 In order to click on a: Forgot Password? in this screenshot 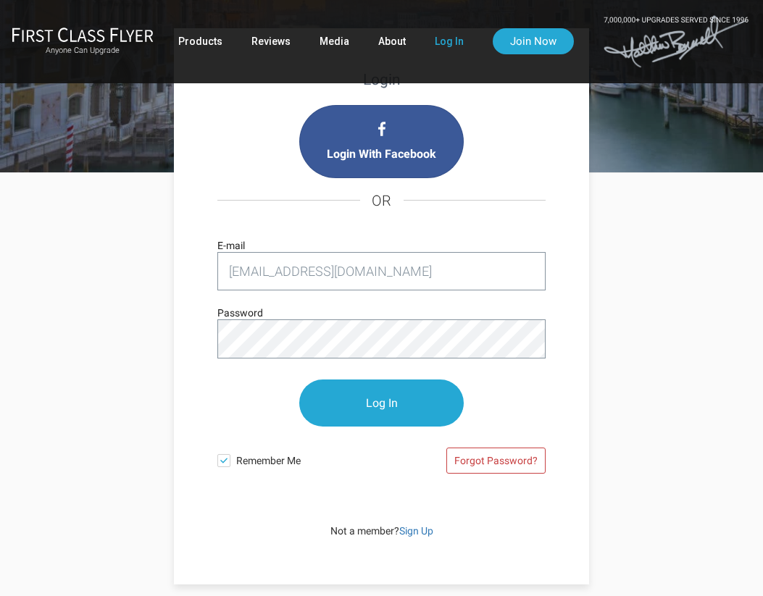, I will do `click(495, 461)`.